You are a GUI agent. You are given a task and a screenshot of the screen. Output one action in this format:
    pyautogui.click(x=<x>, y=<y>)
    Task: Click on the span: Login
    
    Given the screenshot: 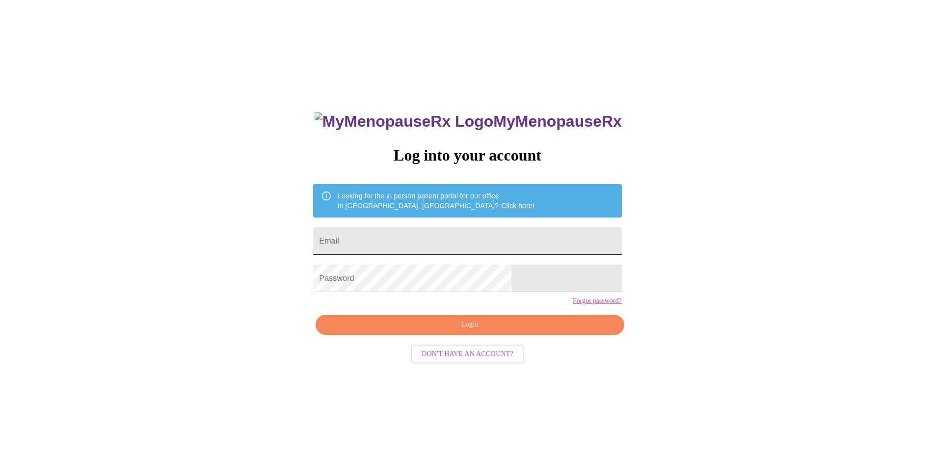 What is the action you would take?
    pyautogui.click(x=470, y=325)
    